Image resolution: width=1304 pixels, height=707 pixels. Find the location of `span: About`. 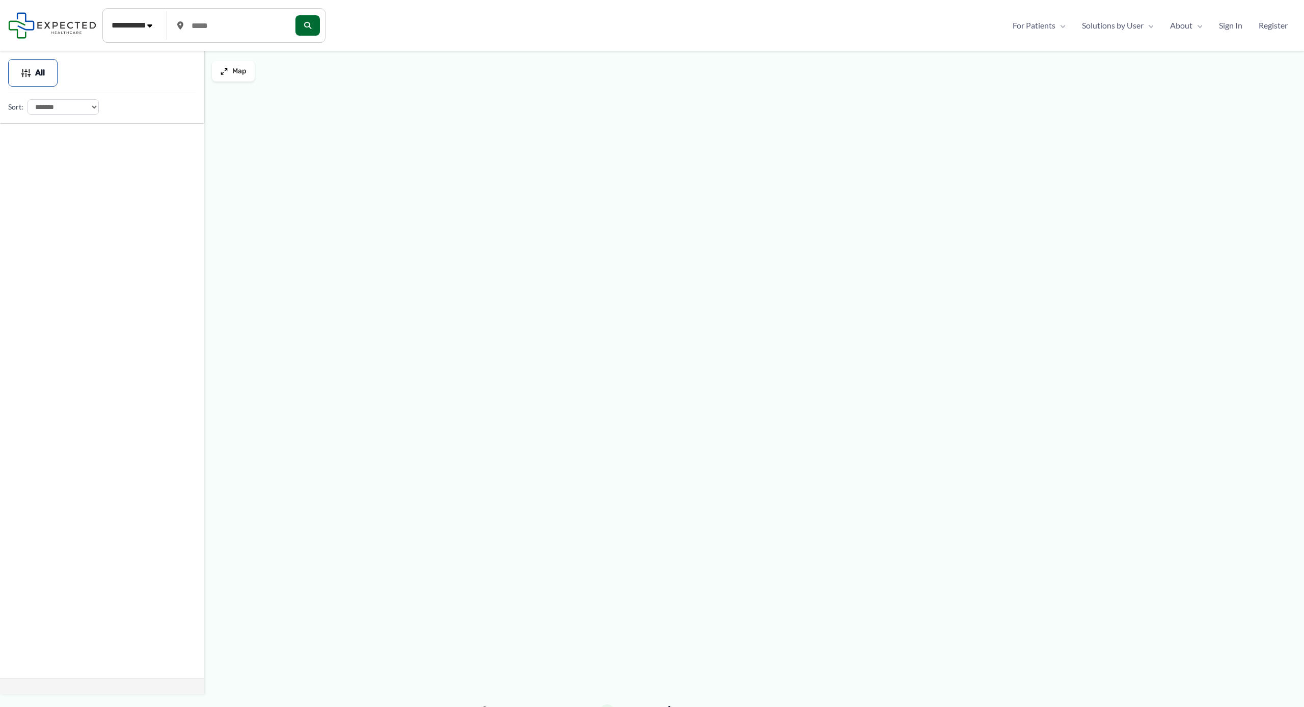

span: About is located at coordinates (1181, 25).